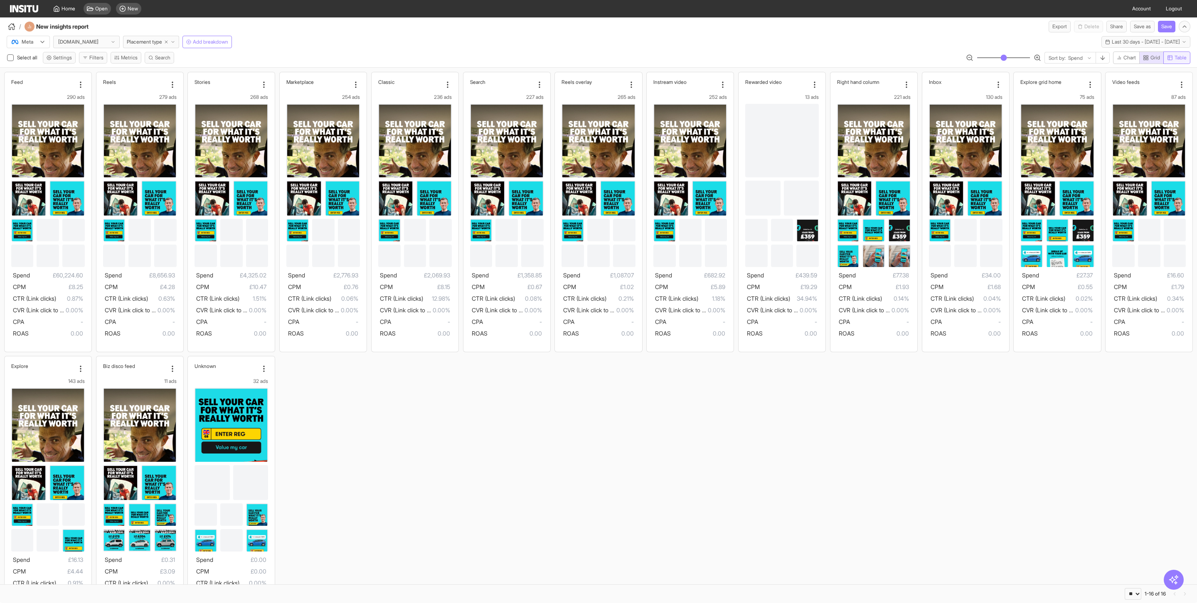 Image resolution: width=1197 pixels, height=603 pixels. I want to click on span: £8.15, so click(421, 287).